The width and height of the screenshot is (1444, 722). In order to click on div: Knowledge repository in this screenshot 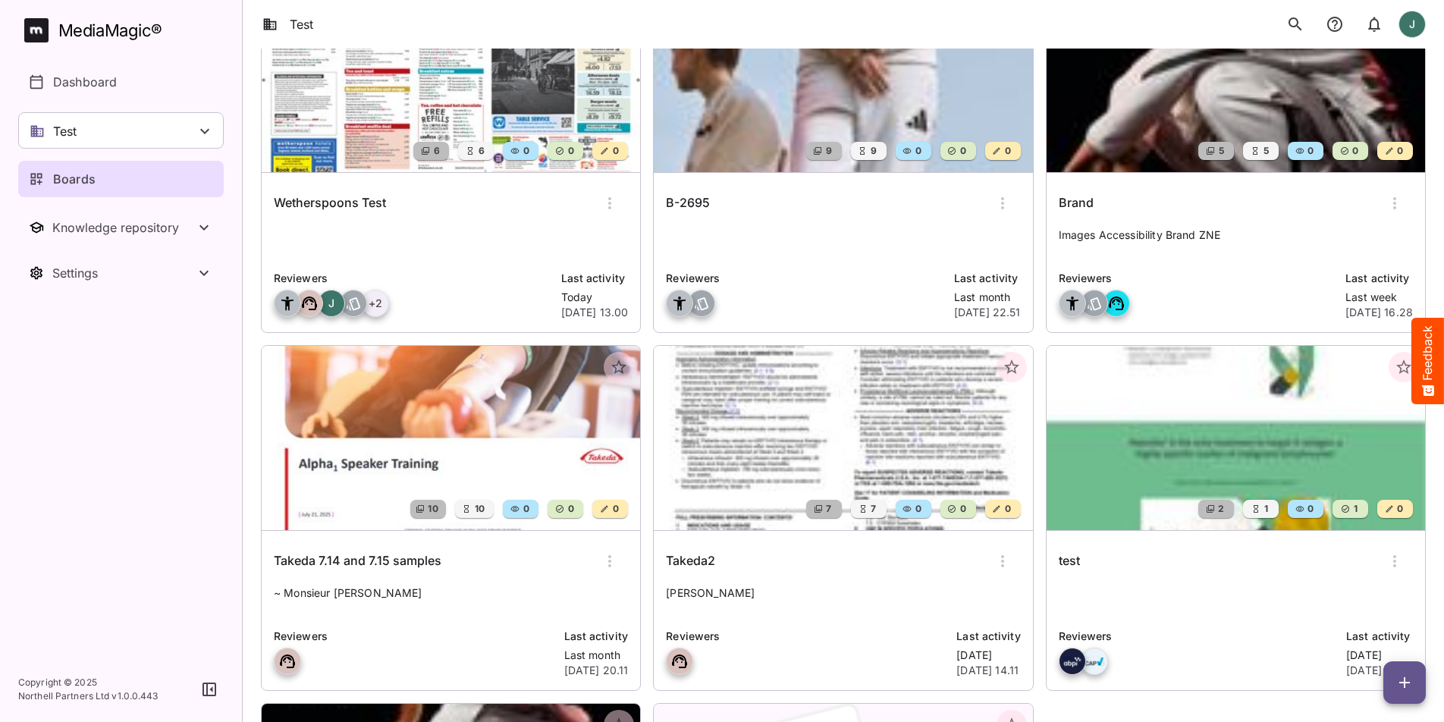, I will do `click(124, 228)`.